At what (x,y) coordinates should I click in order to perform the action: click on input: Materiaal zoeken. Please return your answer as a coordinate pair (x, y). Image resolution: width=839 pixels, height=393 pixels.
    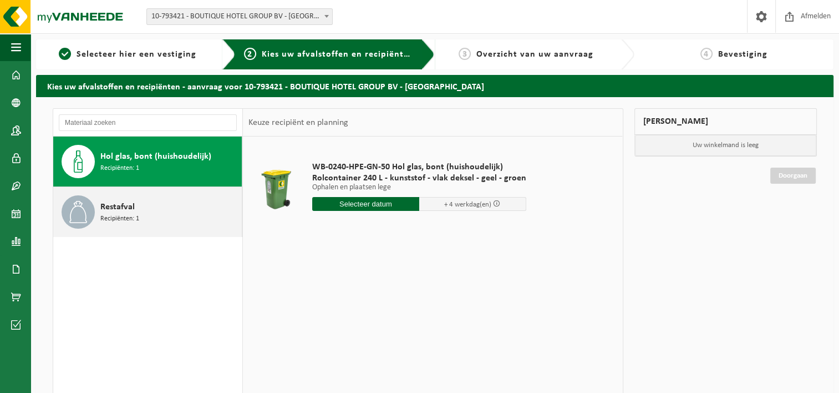
    Looking at the image, I should click on (148, 123).